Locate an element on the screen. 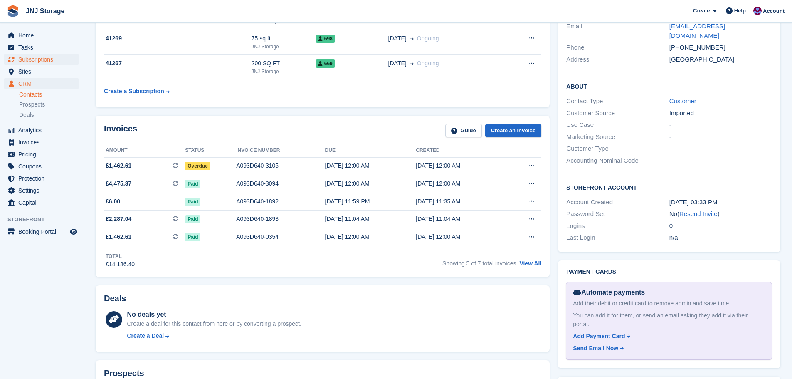 This screenshot has width=792, height=379. div: Accounting Nominal Code is located at coordinates (617, 160).